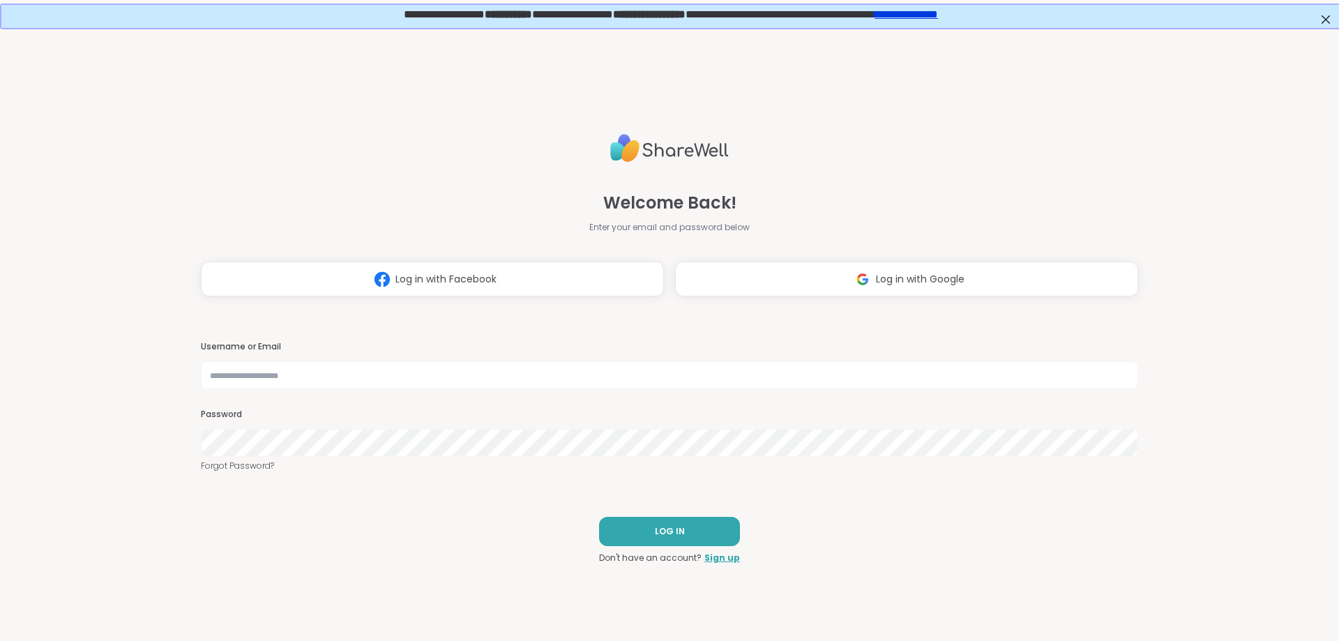 The width and height of the screenshot is (1339, 641). What do you see at coordinates (670, 227) in the screenshot?
I see `span: Enter your email and password below` at bounding box center [670, 227].